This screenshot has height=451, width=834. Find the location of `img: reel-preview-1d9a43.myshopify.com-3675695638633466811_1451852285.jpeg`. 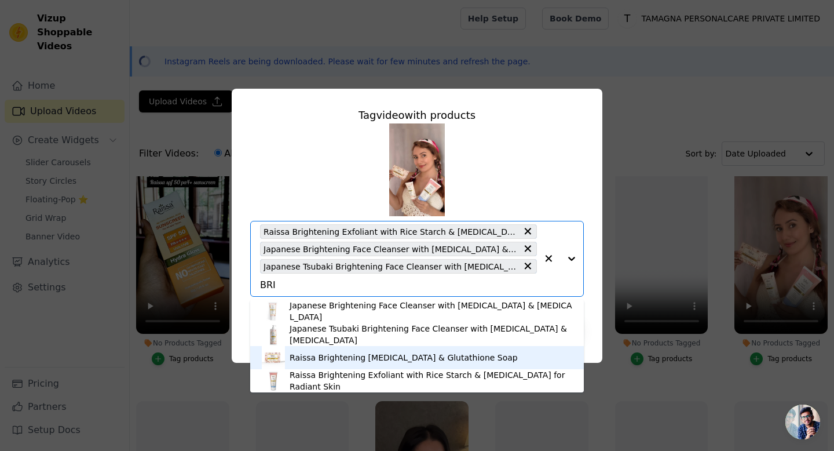

img: reel-preview-1d9a43.myshopify.com-3675695638633466811_1451852285.jpeg is located at coordinates (417, 170).